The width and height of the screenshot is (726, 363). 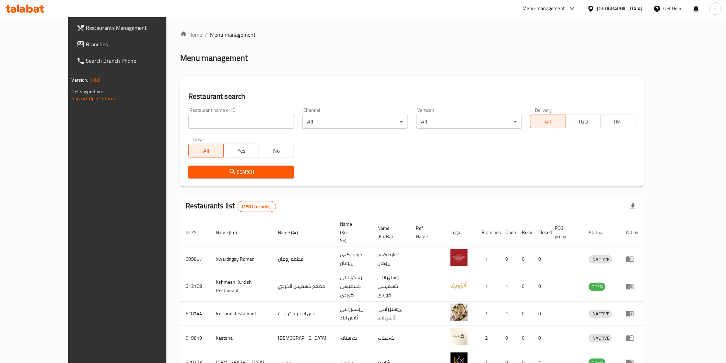 What do you see at coordinates (459, 312) in the screenshot?
I see `img: Ice Land Restaurant` at bounding box center [459, 312].